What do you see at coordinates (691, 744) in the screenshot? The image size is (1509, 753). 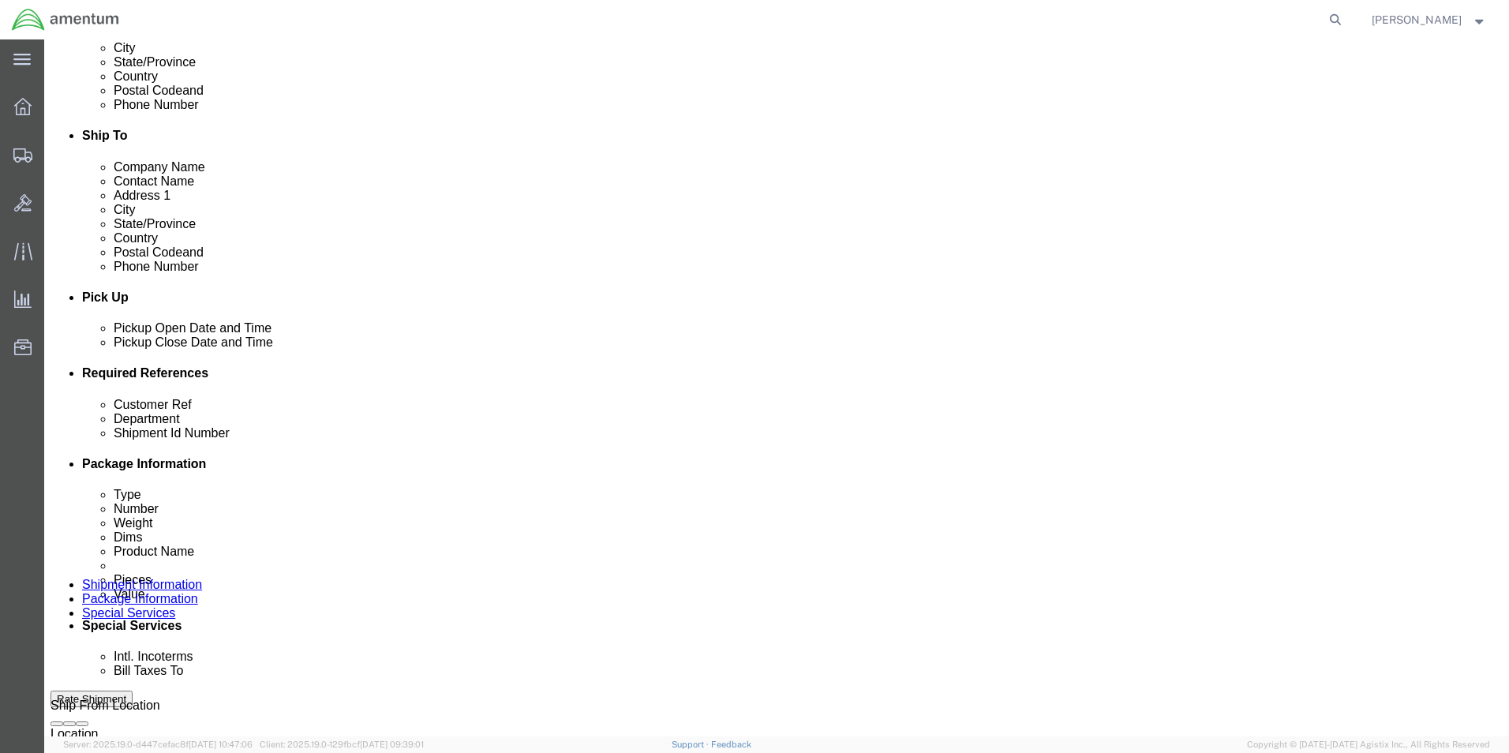 I see `a: Support` at bounding box center [691, 744].